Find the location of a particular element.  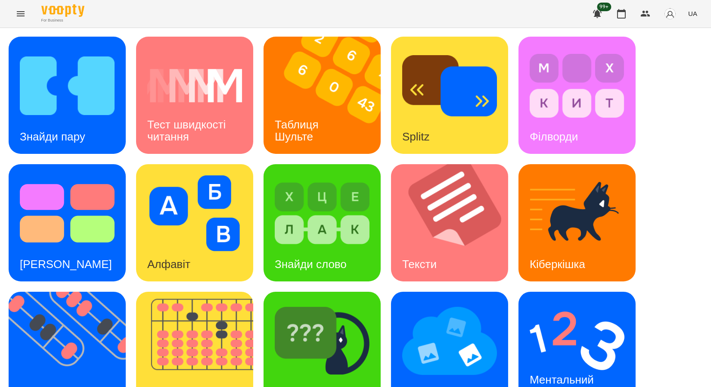

span: For Business is located at coordinates (63, 20).